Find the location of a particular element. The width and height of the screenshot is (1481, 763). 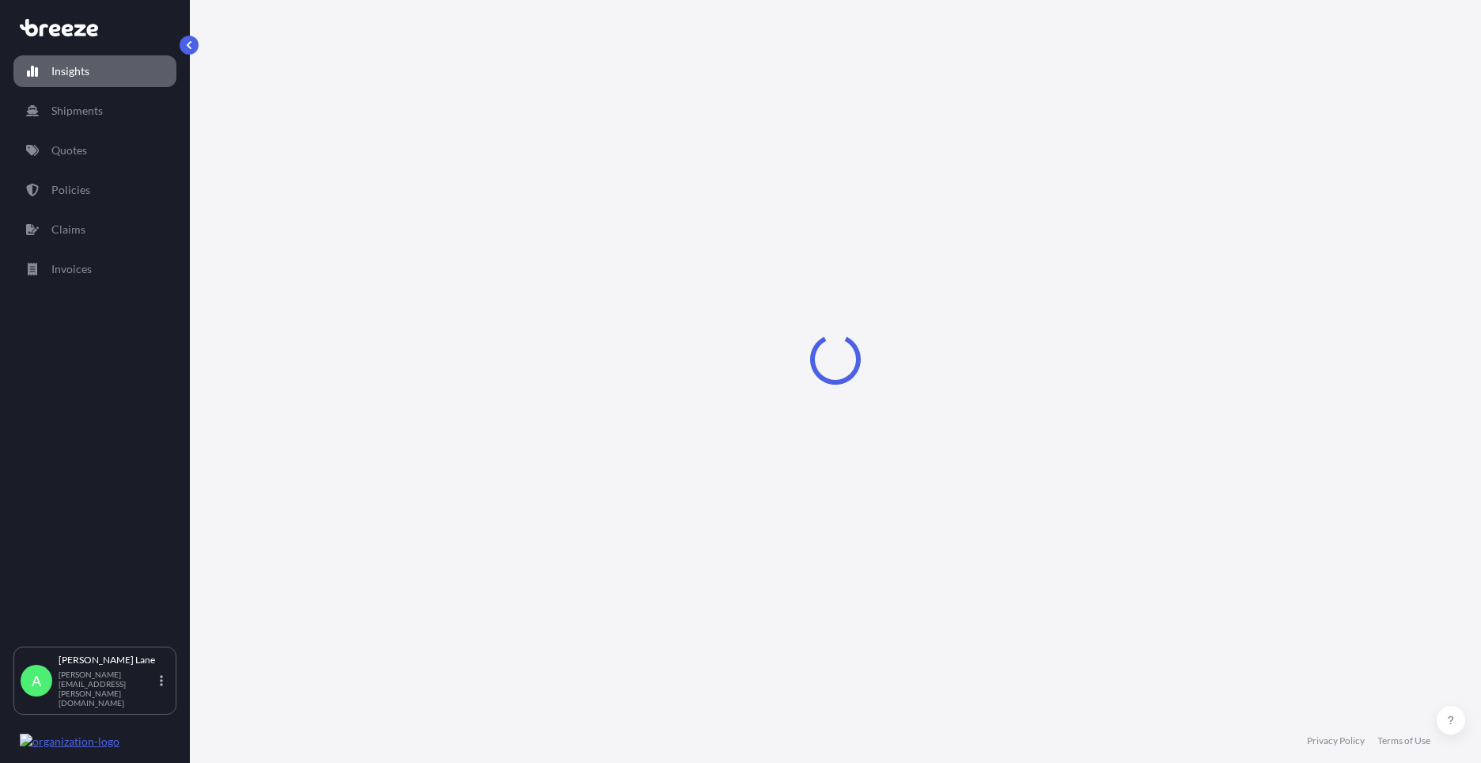

a: Insights is located at coordinates (95, 71).